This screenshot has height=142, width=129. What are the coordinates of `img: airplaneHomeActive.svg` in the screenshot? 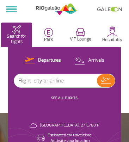 It's located at (17, 30).